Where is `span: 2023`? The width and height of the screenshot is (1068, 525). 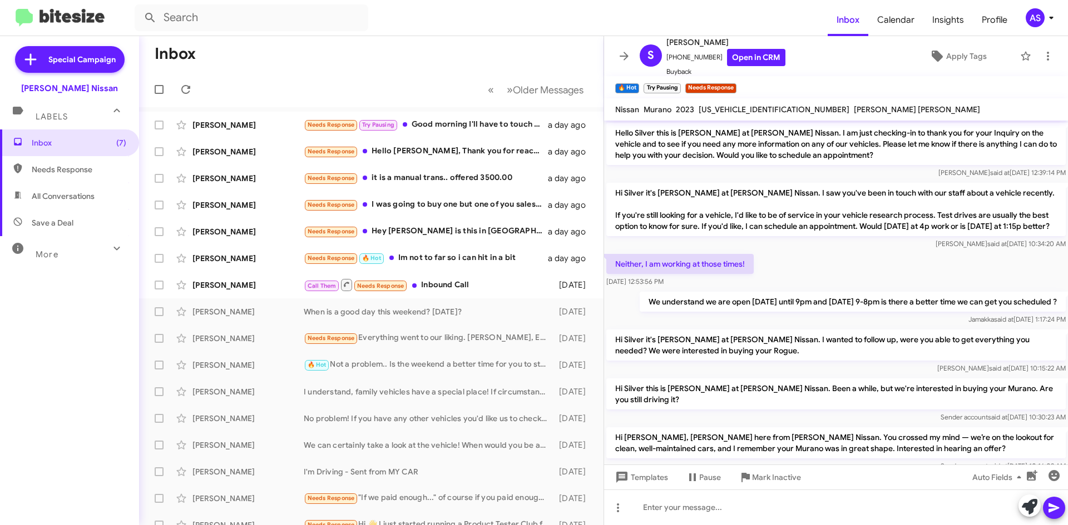
span: 2023 is located at coordinates (684, 110).